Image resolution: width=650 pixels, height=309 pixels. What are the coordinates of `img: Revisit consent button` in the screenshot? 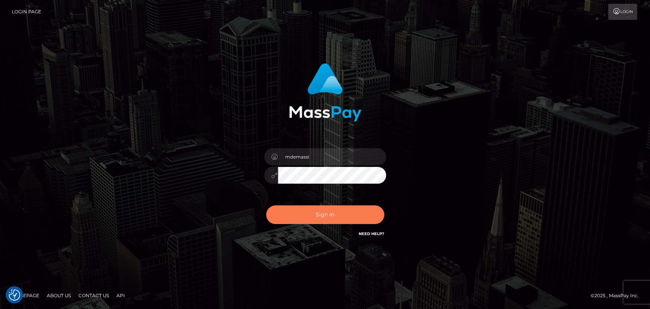 It's located at (14, 295).